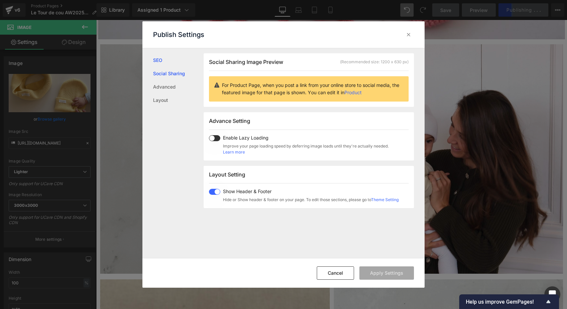 This screenshot has width=567, height=309. Describe the element at coordinates (553, 294) in the screenshot. I see `div: Open Intercom Messenger` at that location.